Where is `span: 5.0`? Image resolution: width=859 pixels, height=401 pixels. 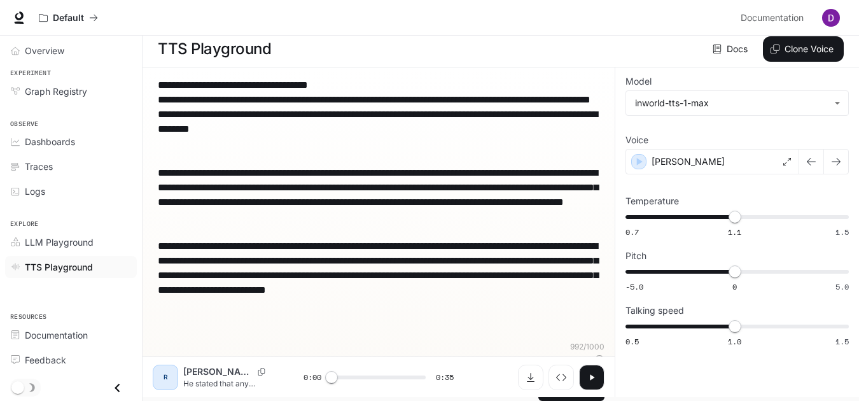 span: 5.0 is located at coordinates (842, 286).